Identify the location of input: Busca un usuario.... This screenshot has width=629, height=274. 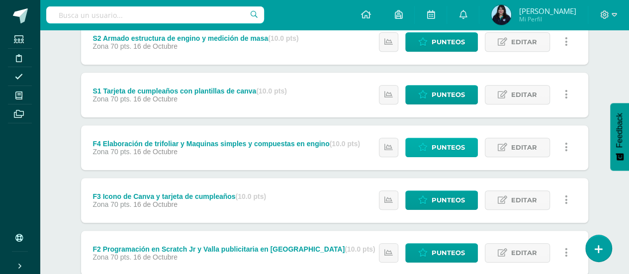
(155, 15).